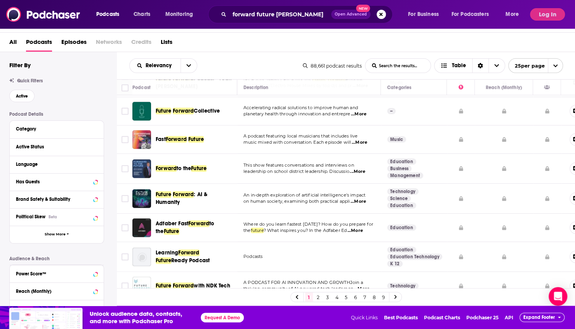 The image size is (575, 329). I want to click on img: Future Forward with NDK Tech, so click(142, 286).